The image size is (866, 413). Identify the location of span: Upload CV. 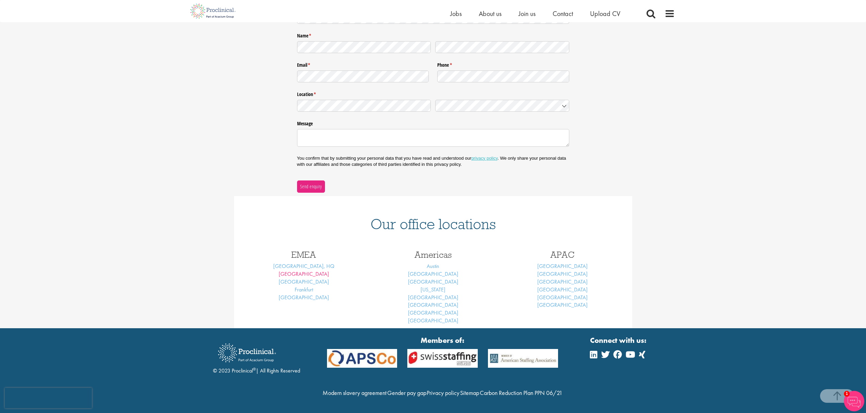
(605, 14).